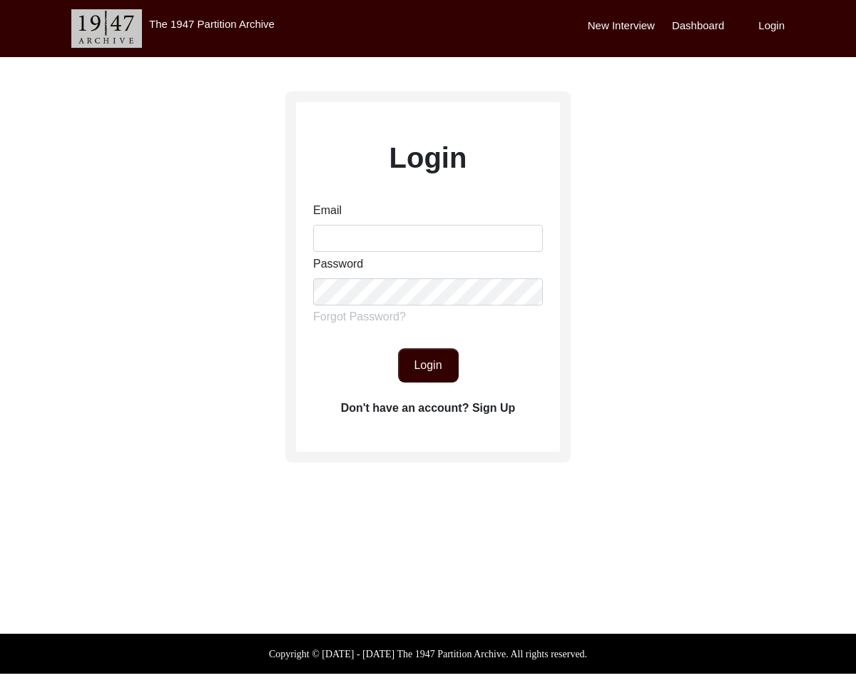 The image size is (856, 683). What do you see at coordinates (428, 408) in the screenshot?
I see `label: Don't have an account? Sign Up` at bounding box center [428, 408].